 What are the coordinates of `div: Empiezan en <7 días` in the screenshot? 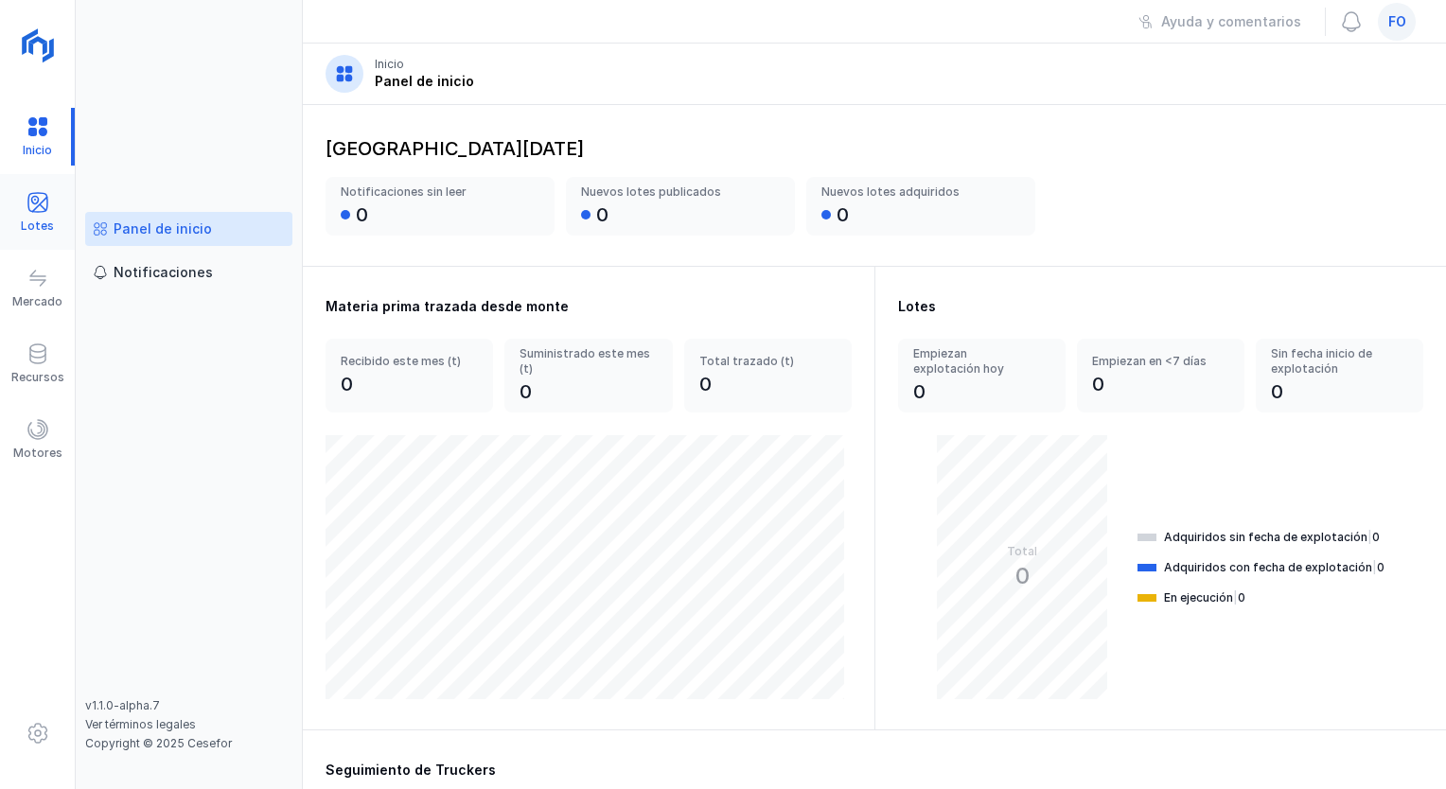 It's located at (1150, 361).